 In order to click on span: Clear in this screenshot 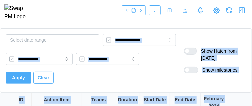, I will do `click(44, 78)`.